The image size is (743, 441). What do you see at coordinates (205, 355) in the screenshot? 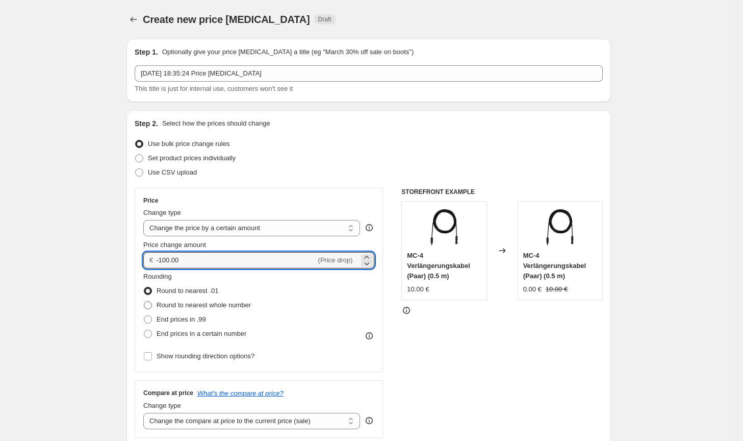
I see `span: Show rounding direction options?` at bounding box center [205, 355].